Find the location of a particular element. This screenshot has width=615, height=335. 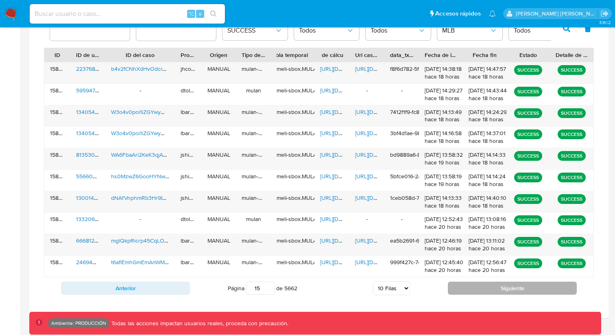

span: 3.161.2 is located at coordinates (605, 22).